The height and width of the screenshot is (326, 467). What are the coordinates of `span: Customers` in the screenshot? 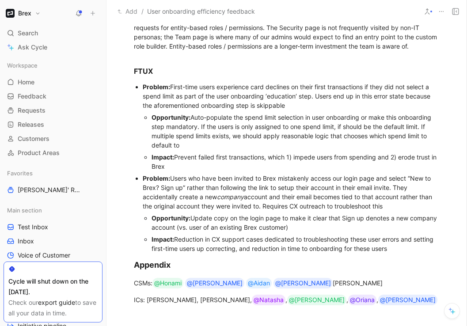 It's located at (34, 139).